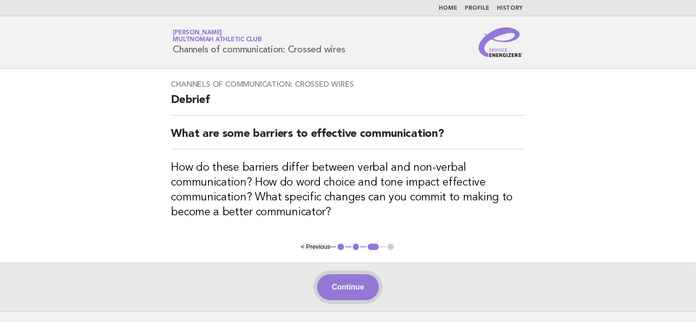  I want to click on button: 2, so click(356, 247).